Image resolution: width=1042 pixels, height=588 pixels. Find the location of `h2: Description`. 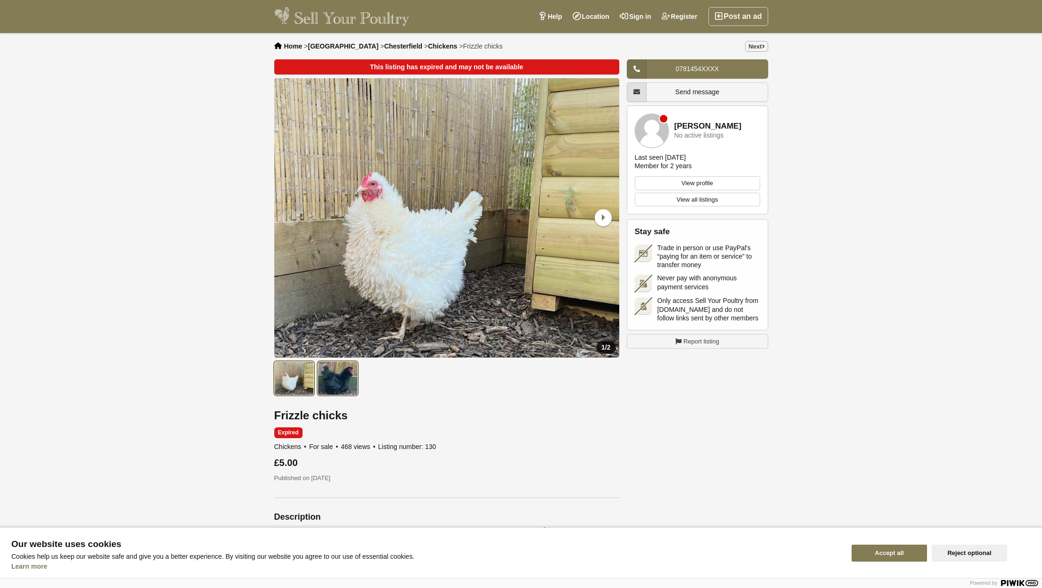

h2: Description is located at coordinates (447, 517).